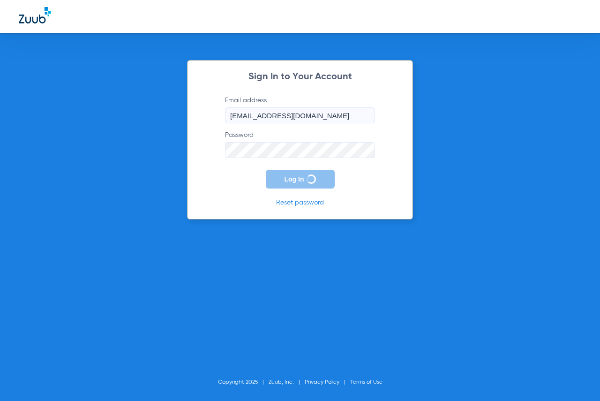 Image resolution: width=600 pixels, height=401 pixels. Describe the element at coordinates (300, 179) in the screenshot. I see `button: Log In` at that location.